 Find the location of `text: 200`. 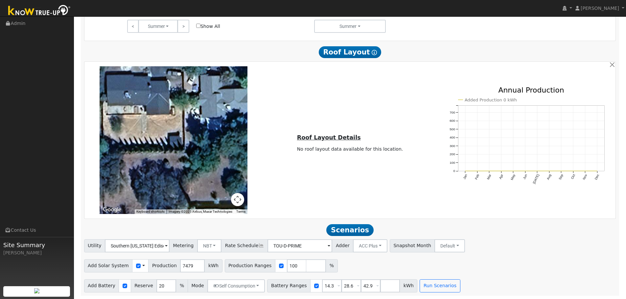

text: 200 is located at coordinates (452, 154).